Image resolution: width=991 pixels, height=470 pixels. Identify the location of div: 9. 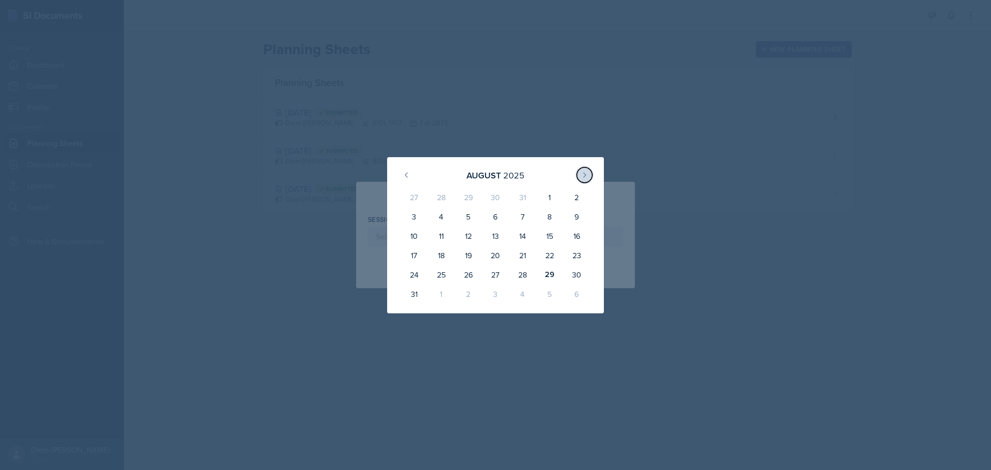
(577, 217).